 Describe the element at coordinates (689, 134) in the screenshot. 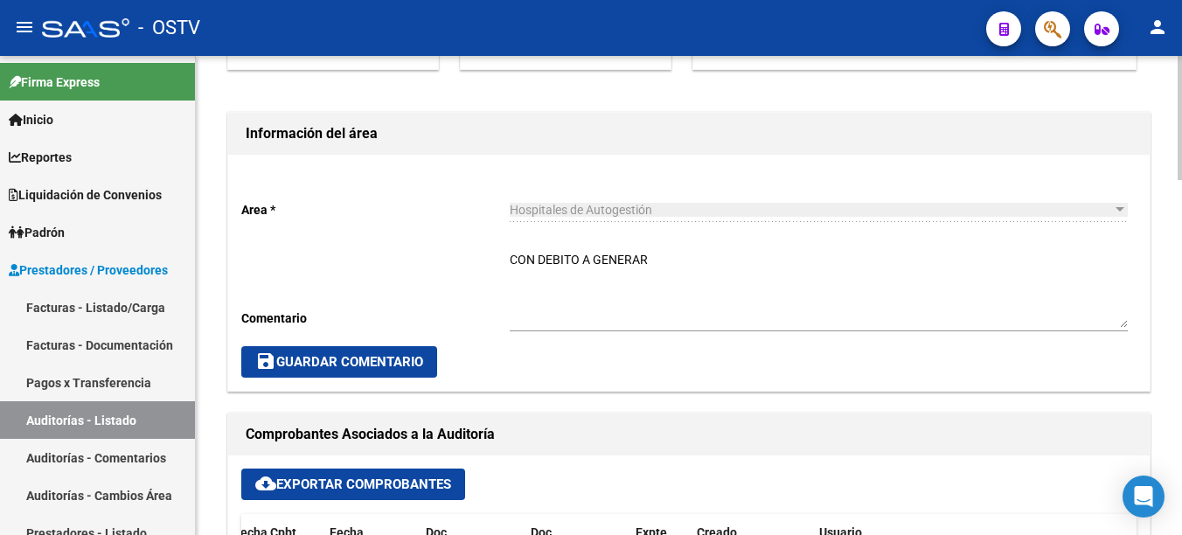

I see `h1: Información del área` at that location.